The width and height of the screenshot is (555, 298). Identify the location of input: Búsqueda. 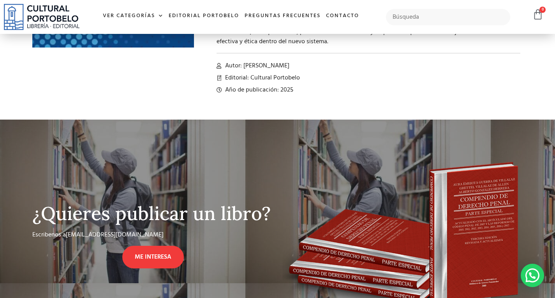
(448, 17).